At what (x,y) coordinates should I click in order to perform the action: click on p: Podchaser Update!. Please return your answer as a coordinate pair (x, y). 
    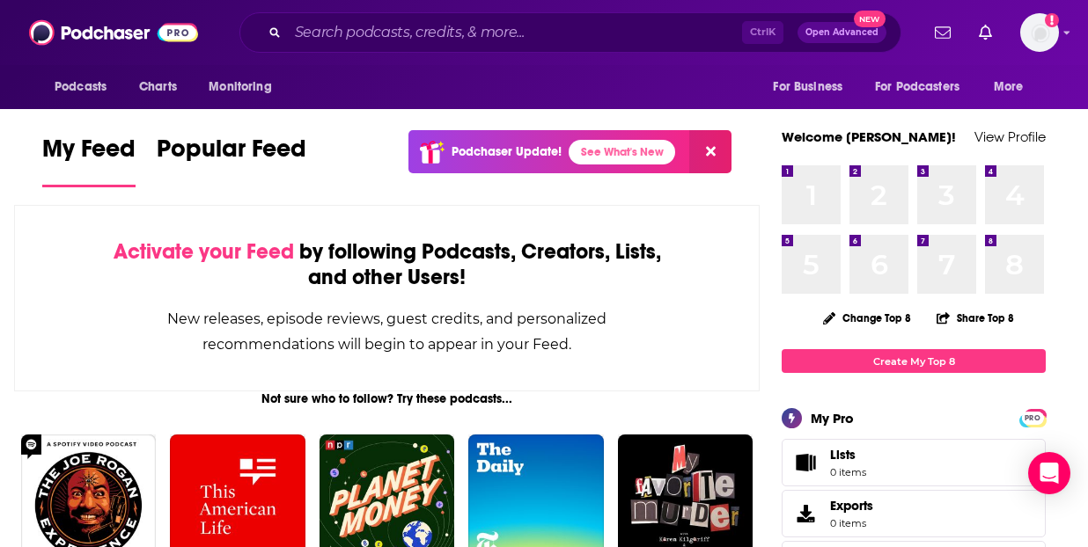
    Looking at the image, I should click on (506, 151).